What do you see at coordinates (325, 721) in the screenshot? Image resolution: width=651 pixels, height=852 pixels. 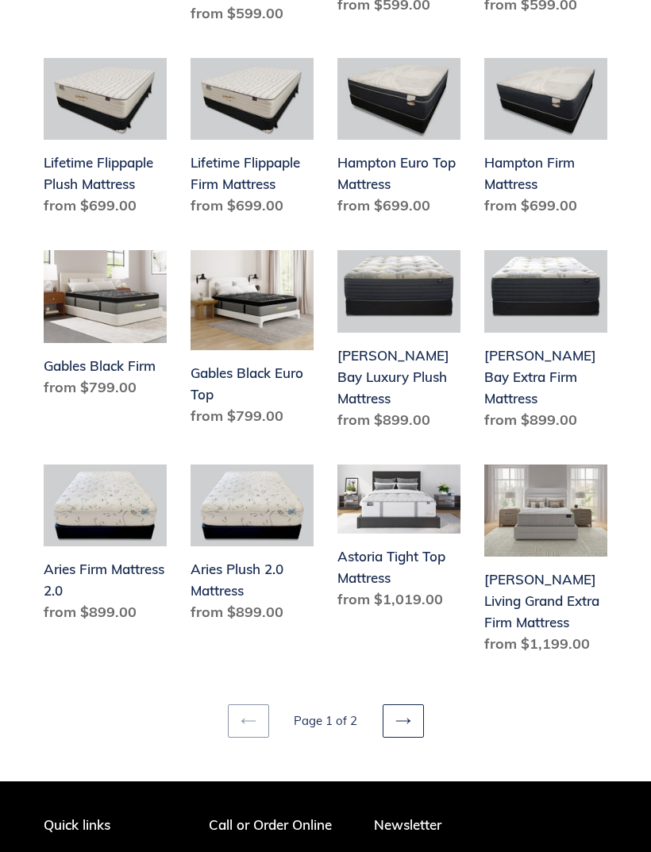 I see `li: Page 1 of 2` at bounding box center [325, 721].